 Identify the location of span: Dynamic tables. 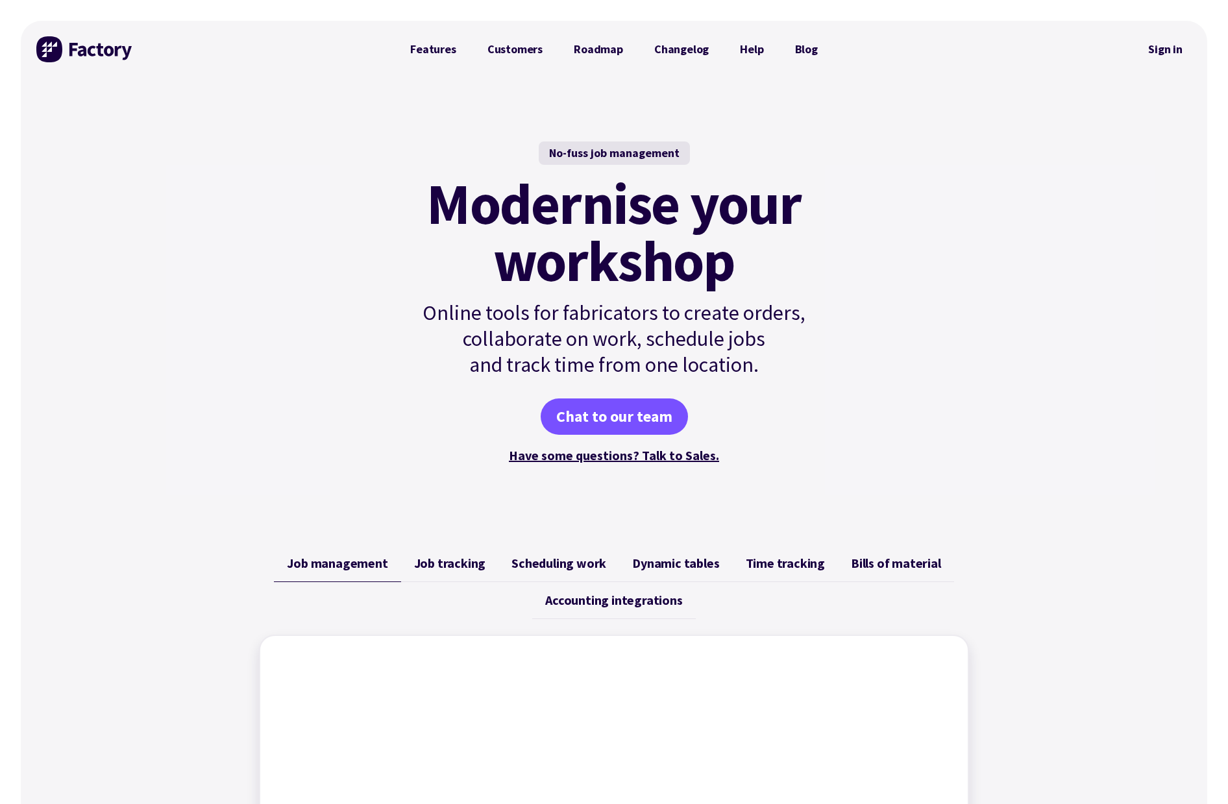
(676, 563).